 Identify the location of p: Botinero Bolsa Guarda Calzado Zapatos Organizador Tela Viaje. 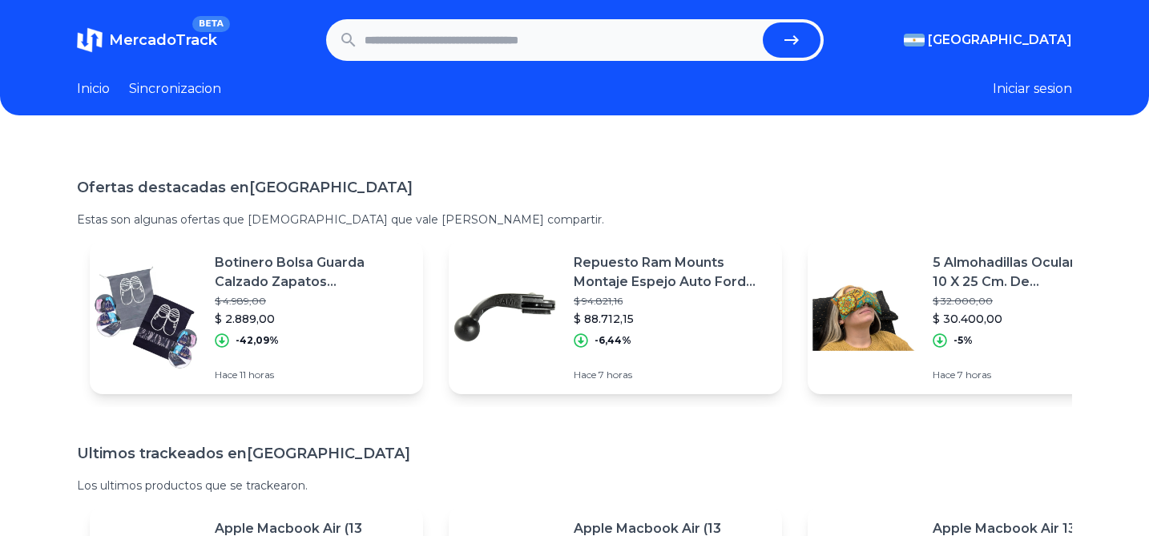
(313, 273).